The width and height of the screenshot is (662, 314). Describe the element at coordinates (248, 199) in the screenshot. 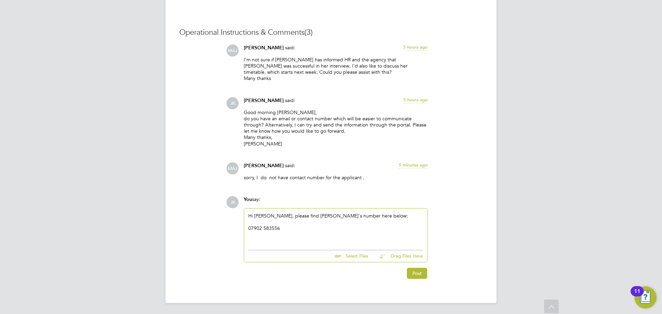

I see `span: You` at that location.